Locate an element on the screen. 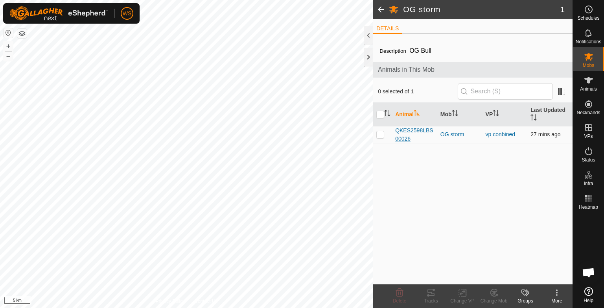 The height and width of the screenshot is (308, 604). span: Status is located at coordinates (589, 160).